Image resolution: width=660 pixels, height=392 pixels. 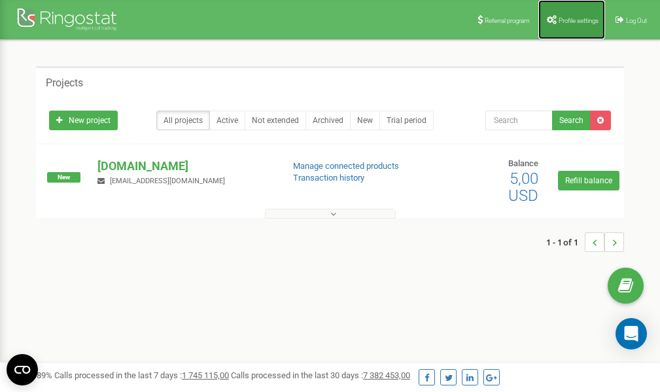 What do you see at coordinates (328, 120) in the screenshot?
I see `a: Archived` at bounding box center [328, 120].